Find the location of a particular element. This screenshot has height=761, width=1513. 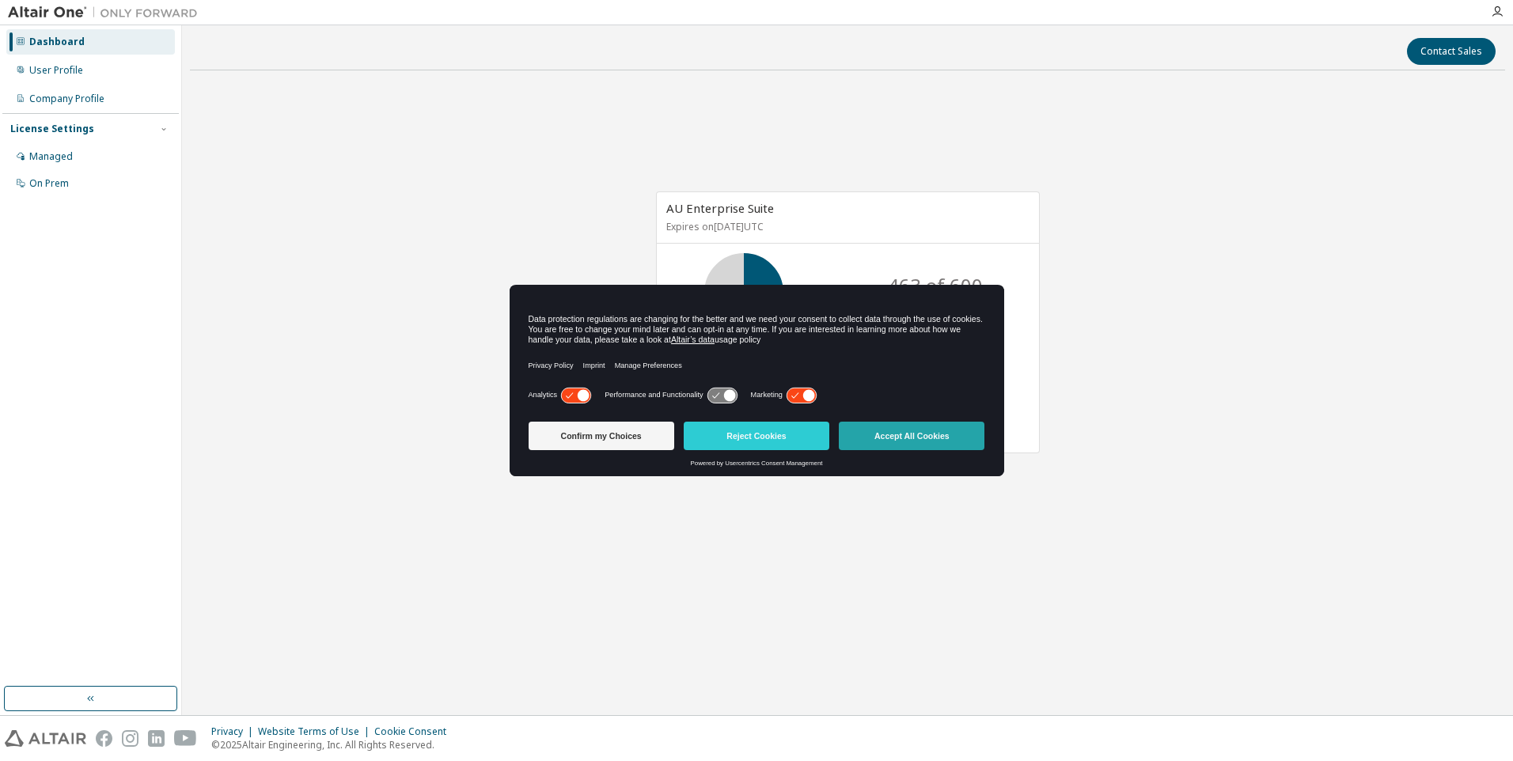

div: On Prem is located at coordinates (49, 184).